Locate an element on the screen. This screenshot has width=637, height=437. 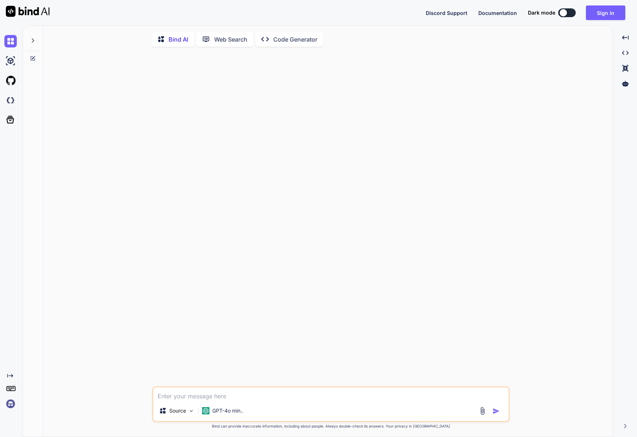
img: Pick Models is located at coordinates (191, 411).